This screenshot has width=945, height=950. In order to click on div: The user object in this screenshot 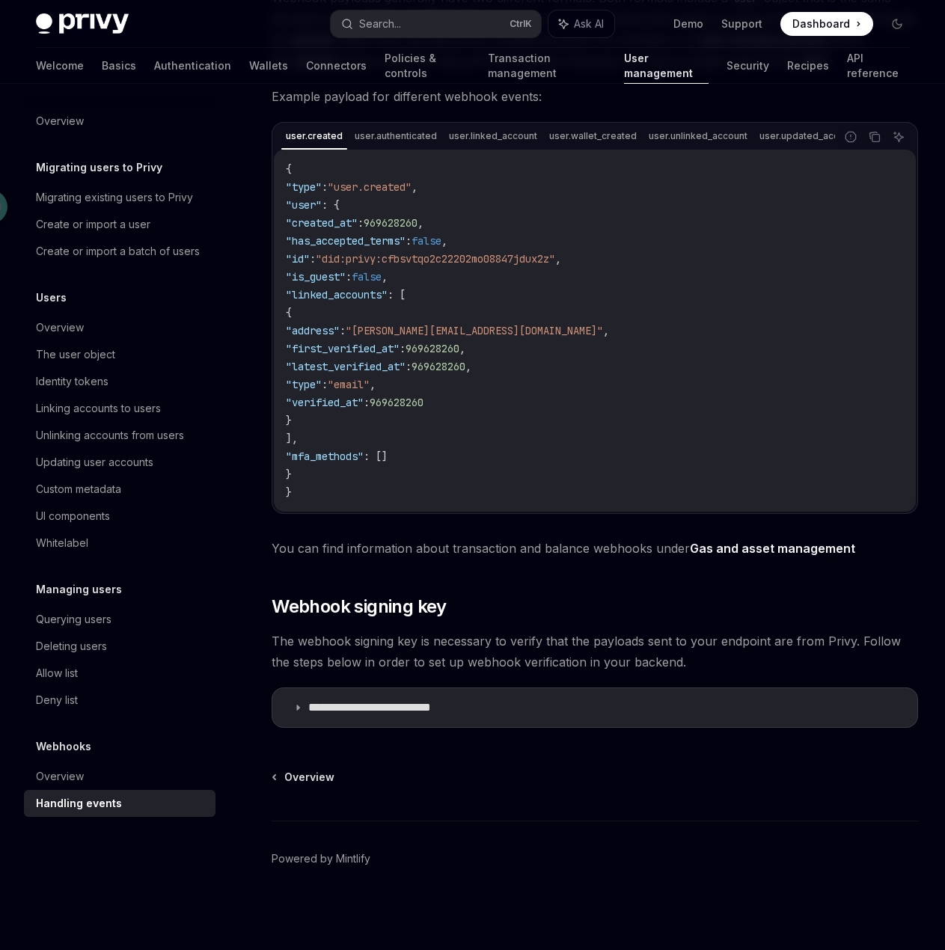, I will do `click(76, 355)`.